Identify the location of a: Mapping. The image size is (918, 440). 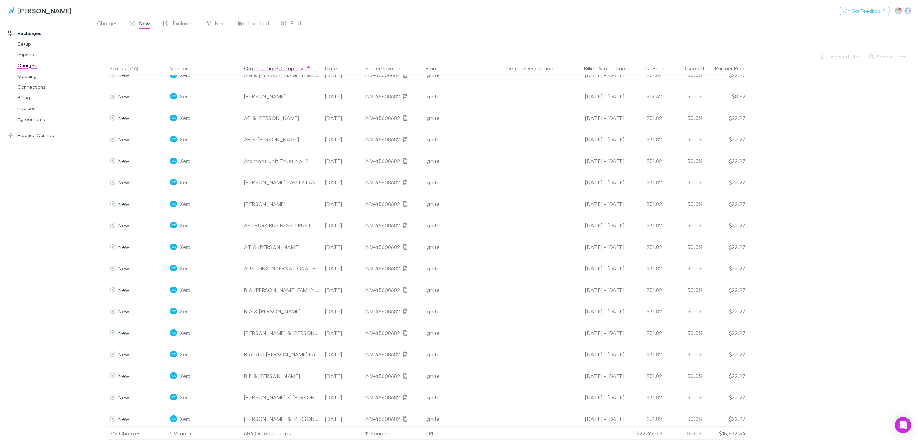
(53, 76).